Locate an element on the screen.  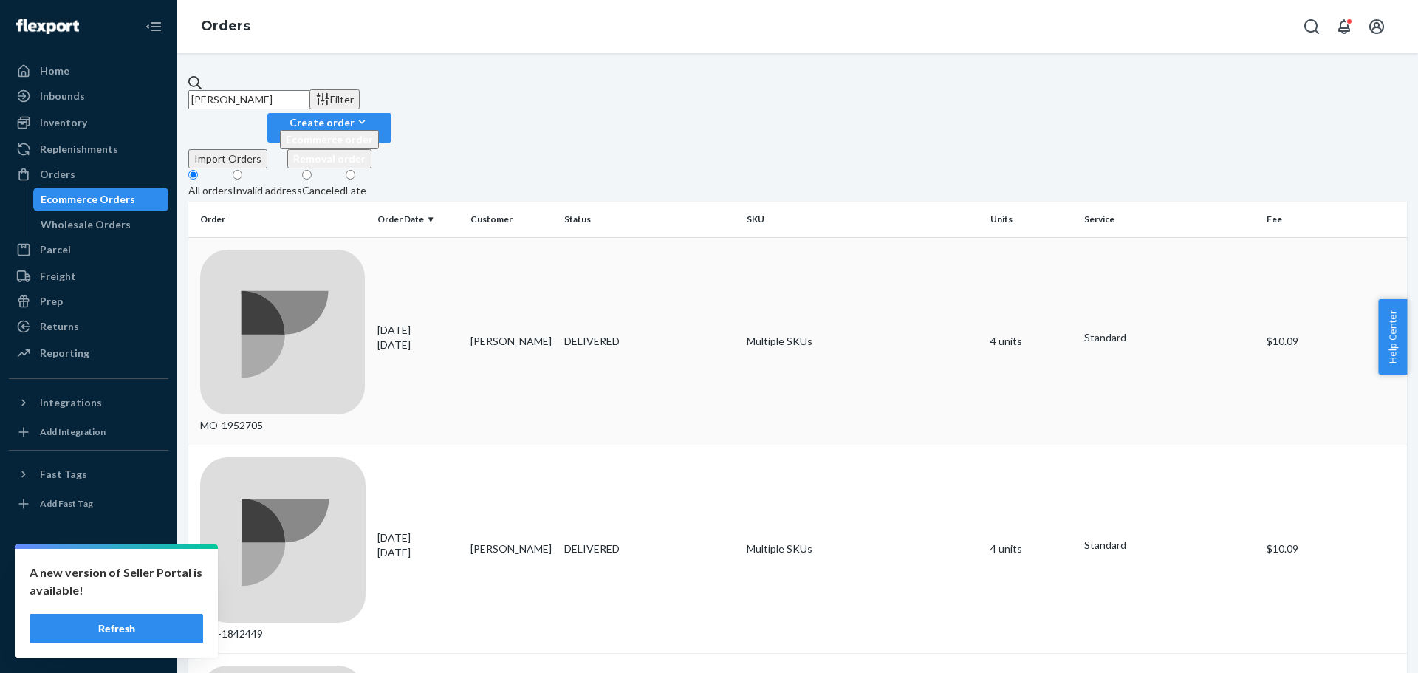
button: Ecommerce order is located at coordinates (329, 140).